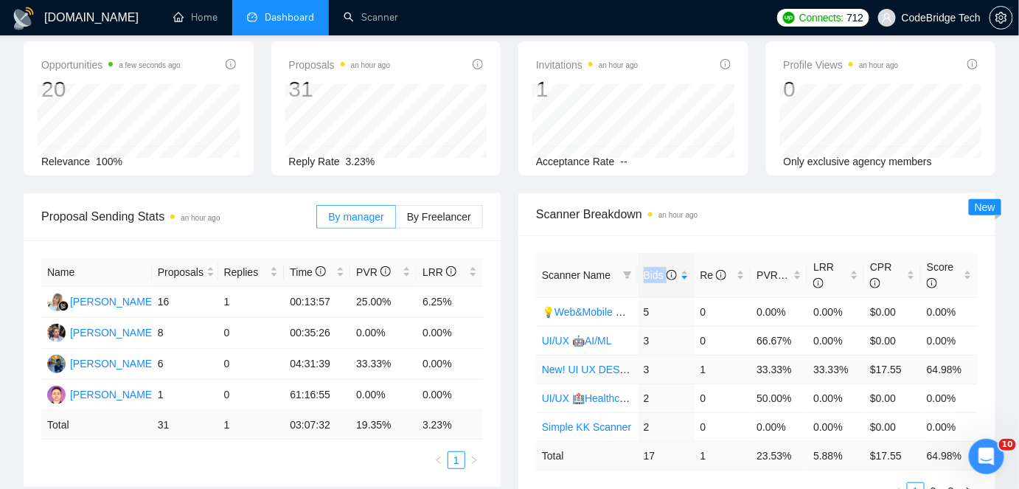 The width and height of the screenshot is (1019, 489). Describe the element at coordinates (824, 275) in the screenshot. I see `span: LRR` at that location.